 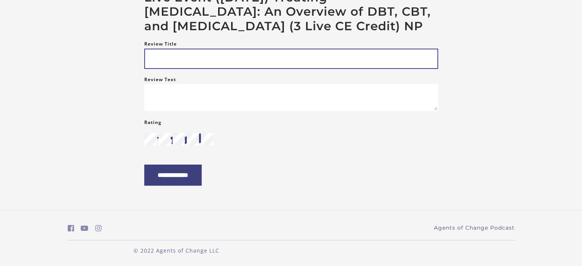 What do you see at coordinates (164, 139) in the screenshot?
I see `input: 2` at bounding box center [164, 139].